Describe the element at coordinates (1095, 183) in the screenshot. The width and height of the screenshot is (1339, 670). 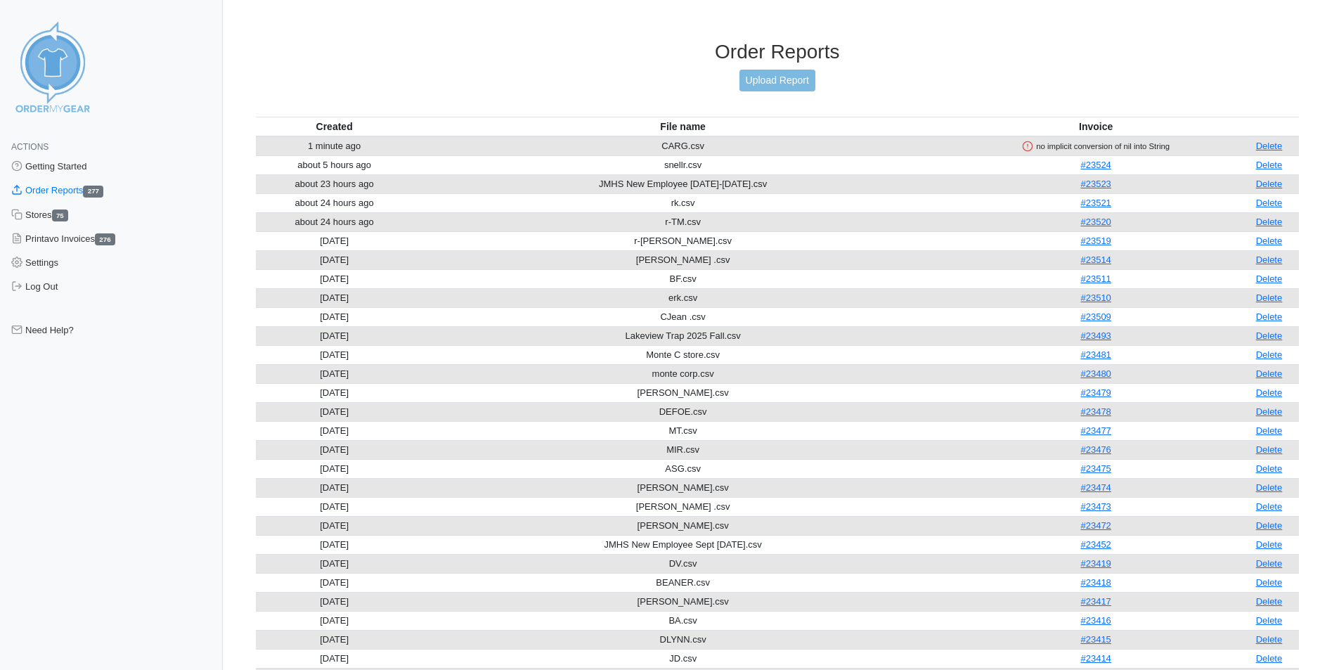
I see `a: #23523` at that location.